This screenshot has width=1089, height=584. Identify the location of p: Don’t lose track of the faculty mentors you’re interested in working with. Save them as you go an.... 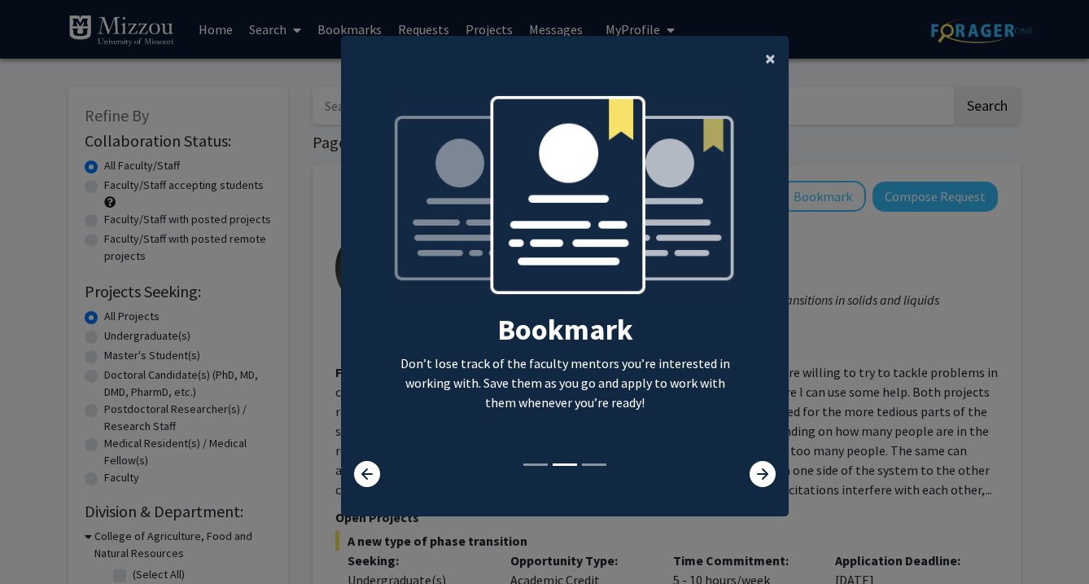
(565, 383).